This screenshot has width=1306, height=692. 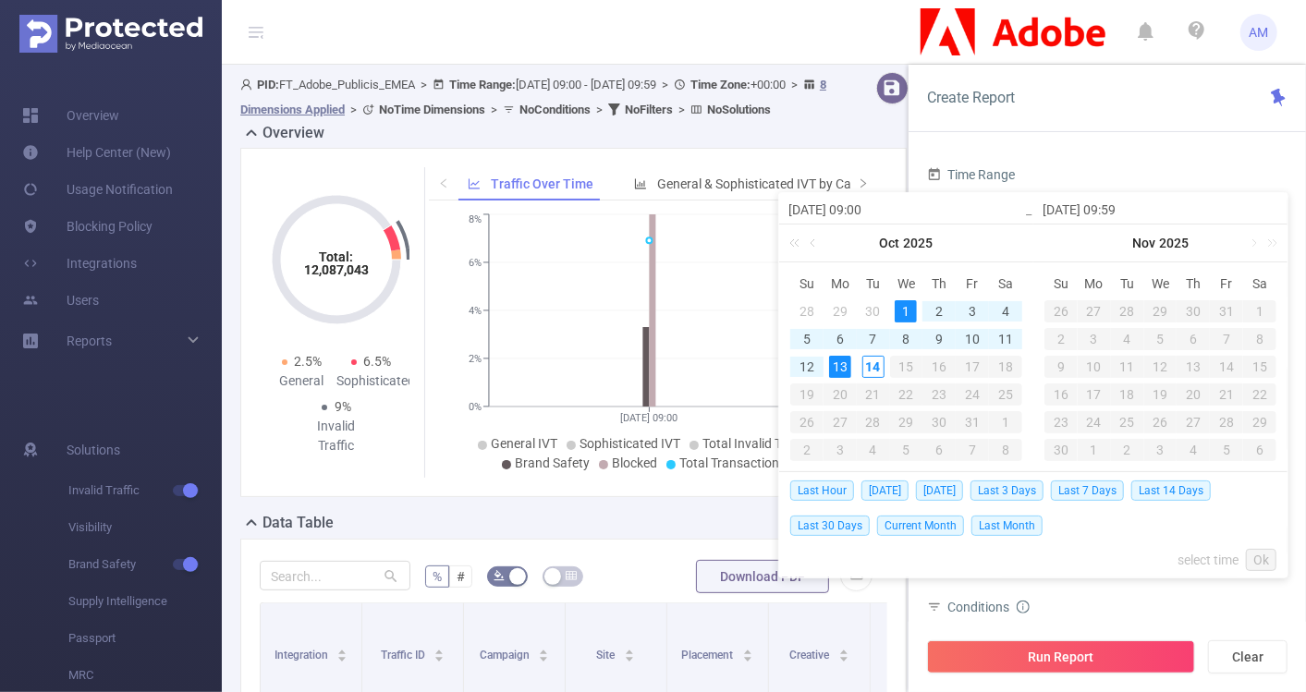 I want to click on td: October 15, 2025, so click(x=907, y=367).